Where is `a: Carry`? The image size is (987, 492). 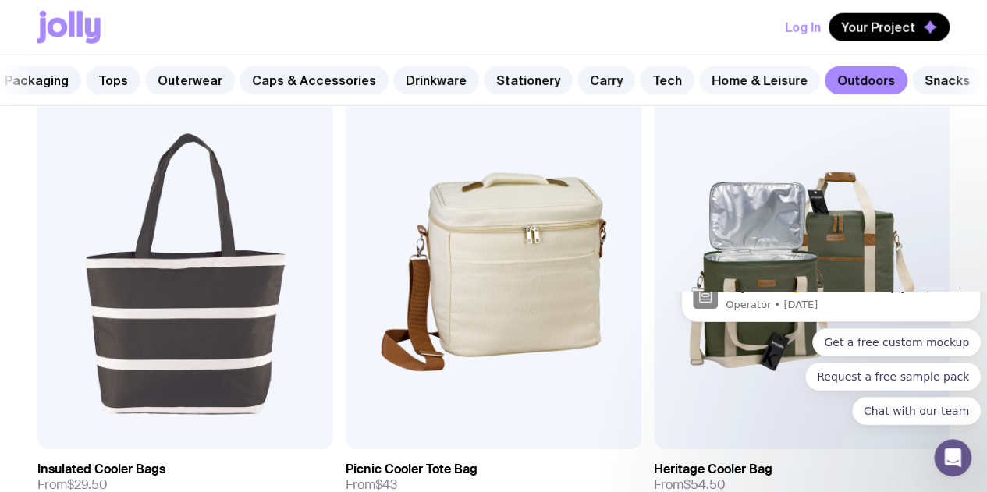 a: Carry is located at coordinates (606, 80).